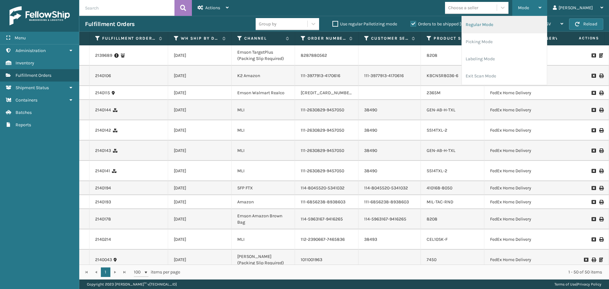  I want to click on label: Order Number, so click(327, 38).